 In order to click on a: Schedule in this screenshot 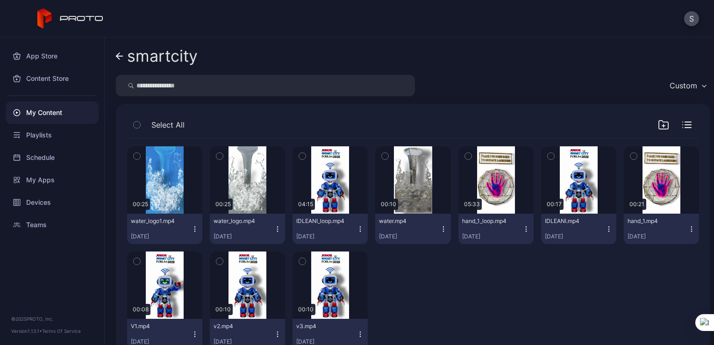, I will do `click(52, 157)`.